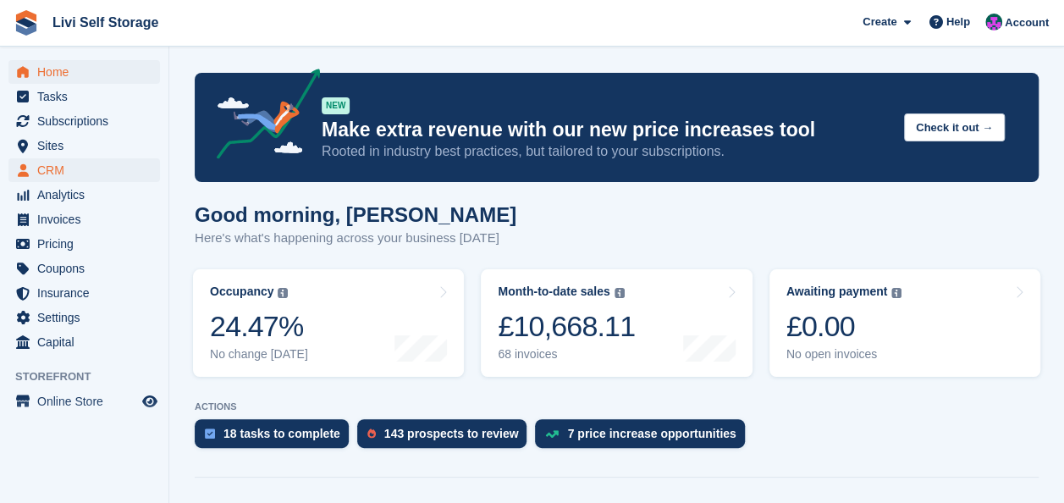 Image resolution: width=1064 pixels, height=503 pixels. I want to click on div: £10,668.11, so click(567, 326).